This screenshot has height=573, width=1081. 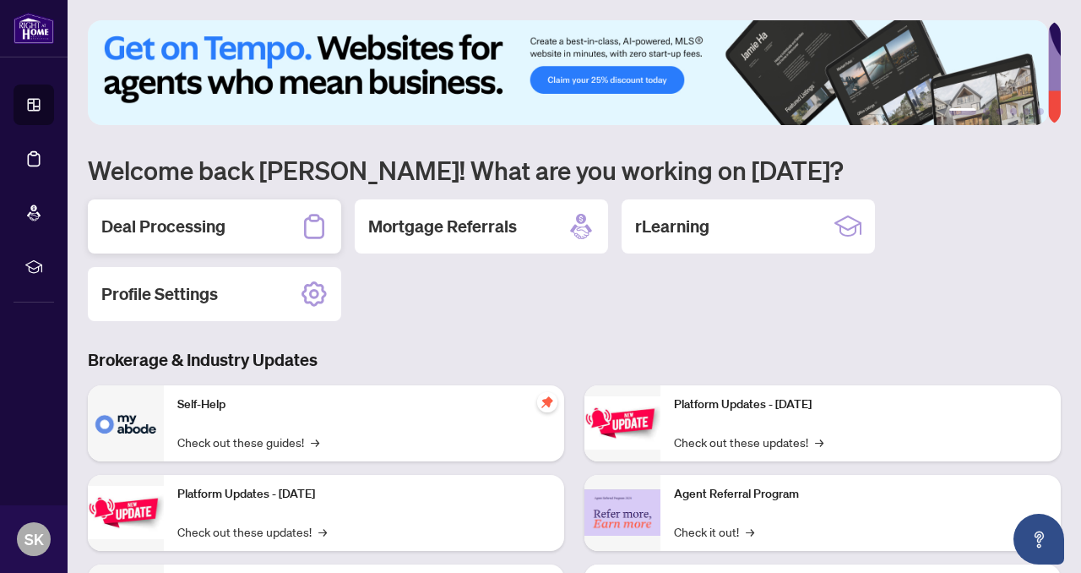 I want to click on span: SK, so click(x=34, y=539).